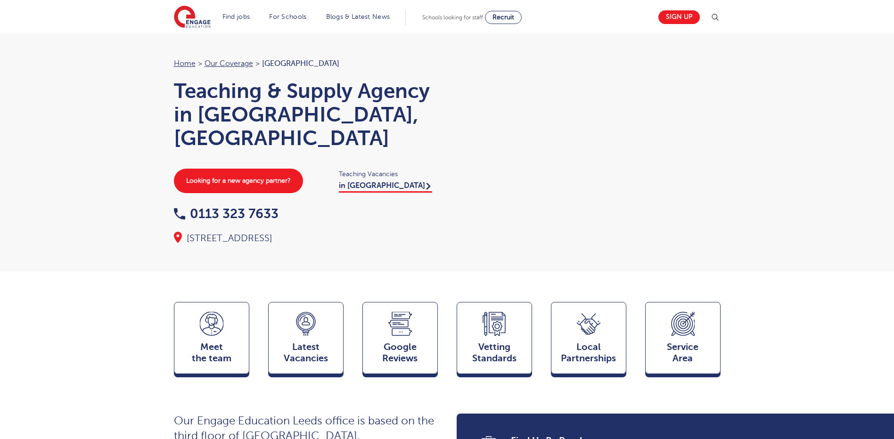 The image size is (894, 439). Describe the element at coordinates (504, 17) in the screenshot. I see `span: Recruit` at that location.